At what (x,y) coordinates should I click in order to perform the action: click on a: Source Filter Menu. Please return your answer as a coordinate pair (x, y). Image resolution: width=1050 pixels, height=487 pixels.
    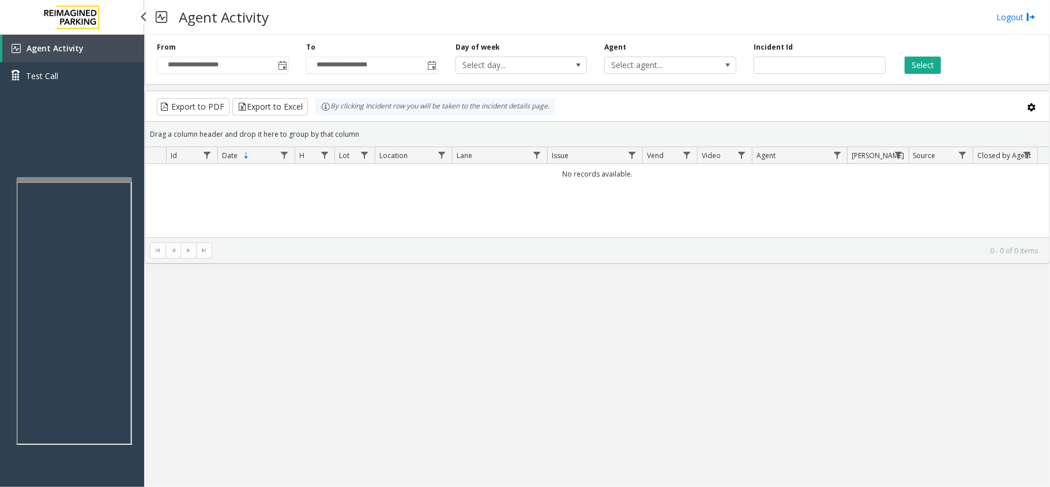
    Looking at the image, I should click on (963, 155).